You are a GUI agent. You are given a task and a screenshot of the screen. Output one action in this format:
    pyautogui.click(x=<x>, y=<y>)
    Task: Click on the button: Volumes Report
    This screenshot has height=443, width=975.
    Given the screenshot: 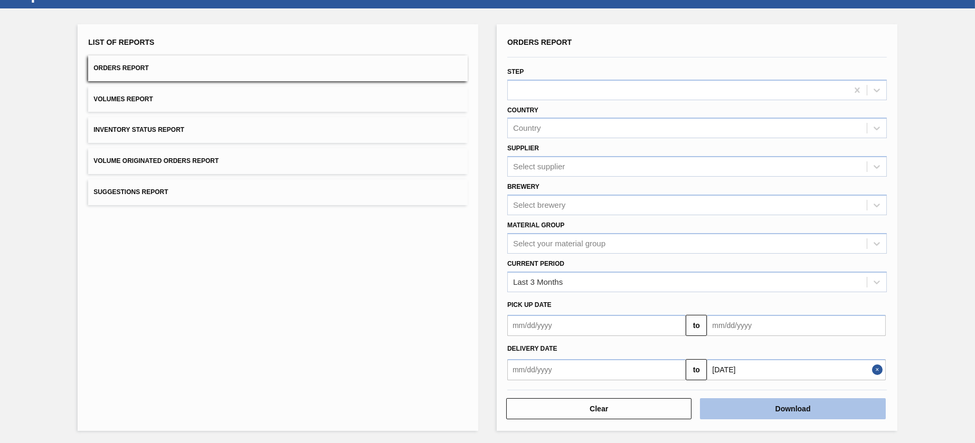 What is the action you would take?
    pyautogui.click(x=278, y=99)
    